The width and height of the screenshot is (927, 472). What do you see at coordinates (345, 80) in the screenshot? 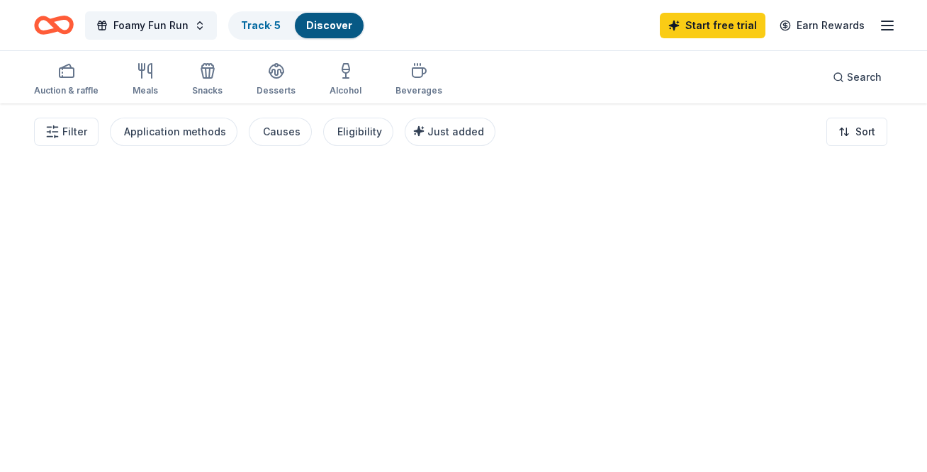
I see `button: Alcohol` at bounding box center [345, 80].